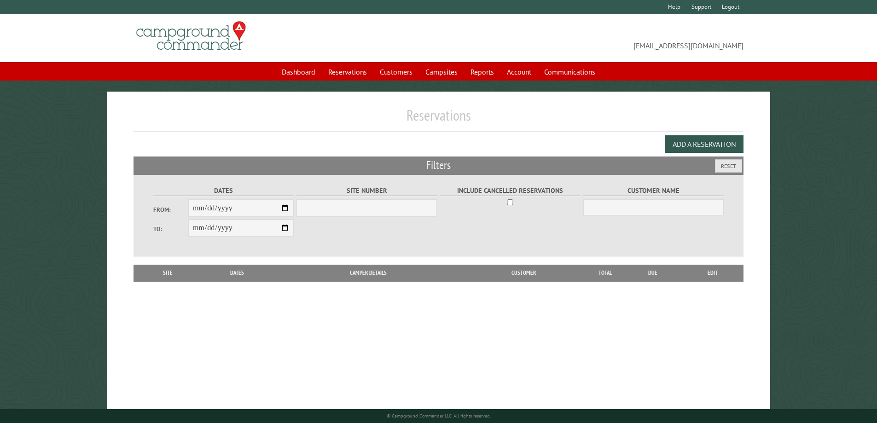 Image resolution: width=877 pixels, height=423 pixels. Describe the element at coordinates (171, 209) in the screenshot. I see `label: From:` at that location.